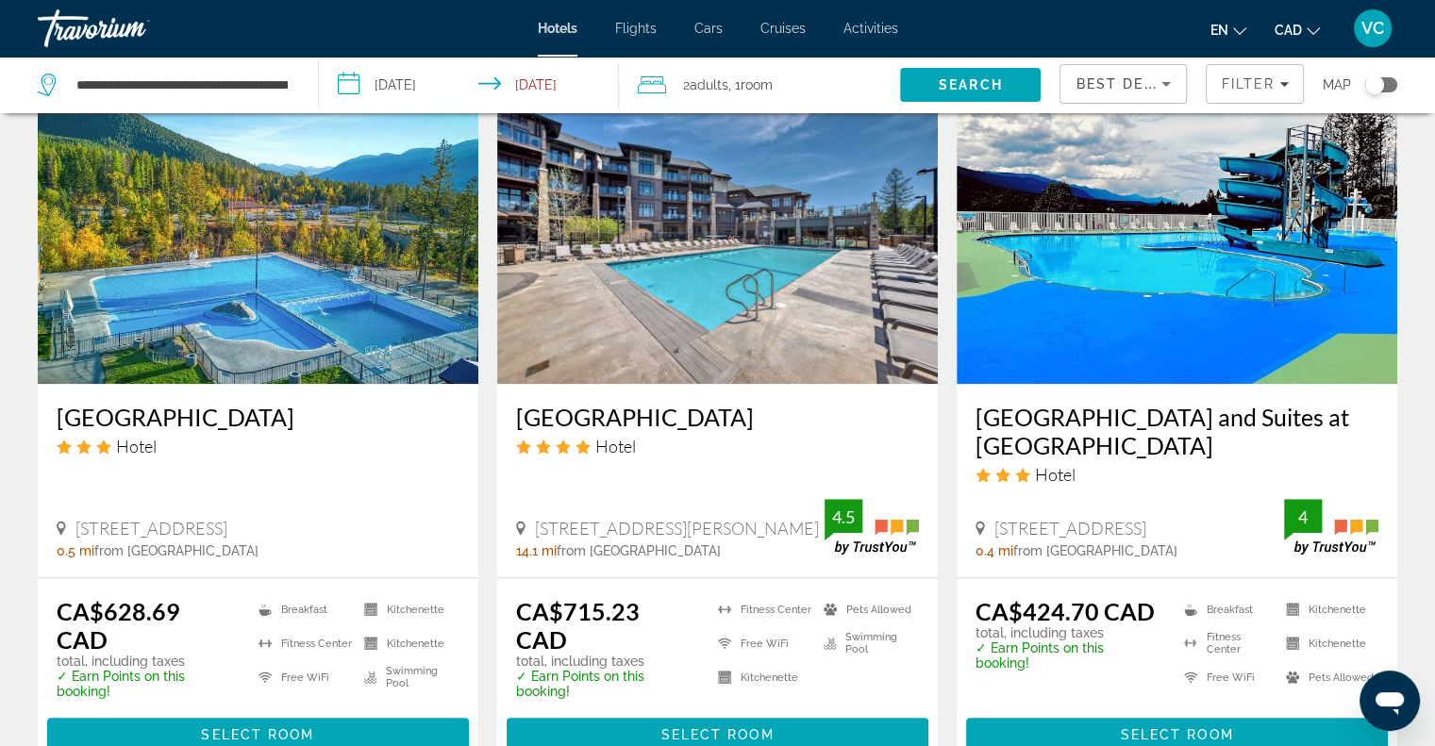  What do you see at coordinates (182, 85) in the screenshot?
I see `input: Search hotel destination` at bounding box center [182, 85].